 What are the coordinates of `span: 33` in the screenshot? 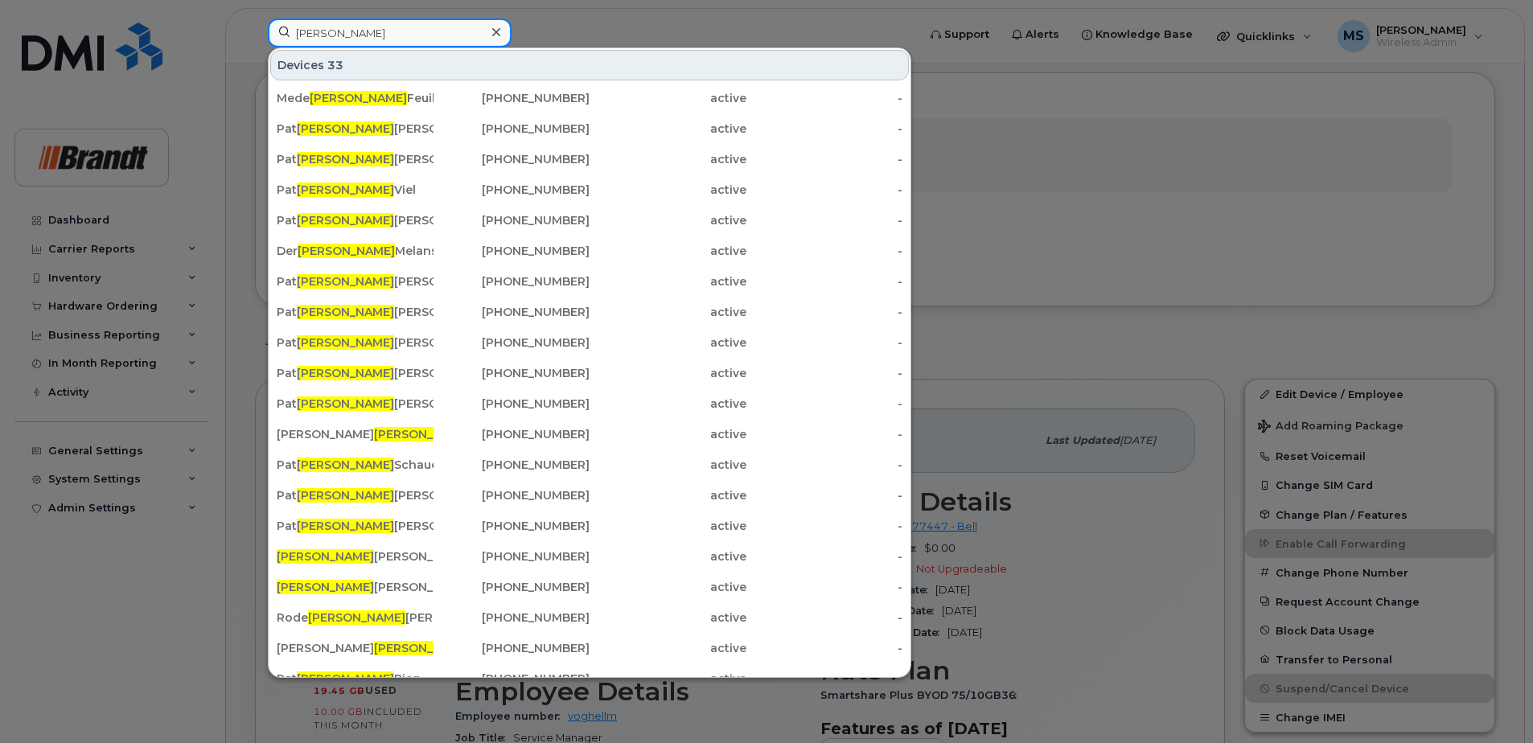 It's located at (335, 65).